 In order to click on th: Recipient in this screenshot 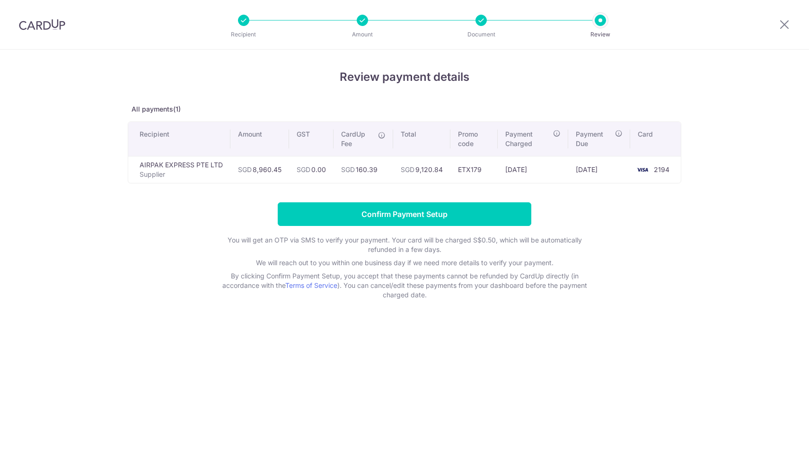, I will do `click(179, 139)`.